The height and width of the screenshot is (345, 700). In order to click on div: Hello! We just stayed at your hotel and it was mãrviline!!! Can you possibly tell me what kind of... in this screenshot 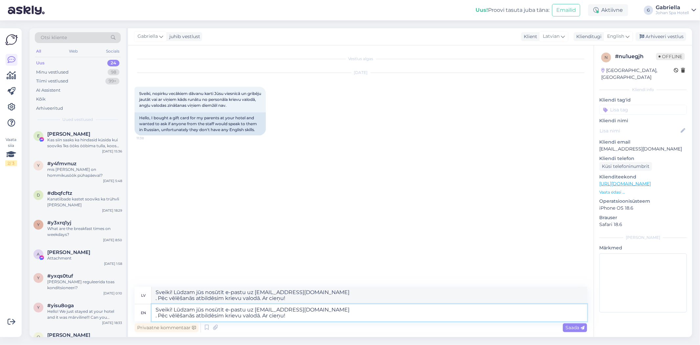, I will do `click(85, 314)`.